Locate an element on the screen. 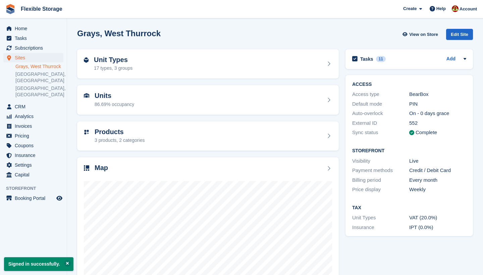 The width and height of the screenshot is (483, 275). img: unit-type-icn-2b2737a686de81e16bb02015468b77c625bbabd49415b5ef34ead5e3b44a266d.svg is located at coordinates (86, 60).